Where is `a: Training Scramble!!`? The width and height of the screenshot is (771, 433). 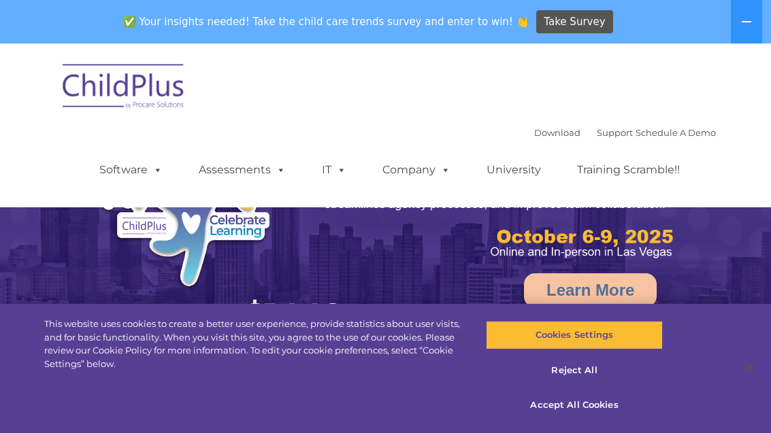
a: Training Scramble!! is located at coordinates (628, 170).